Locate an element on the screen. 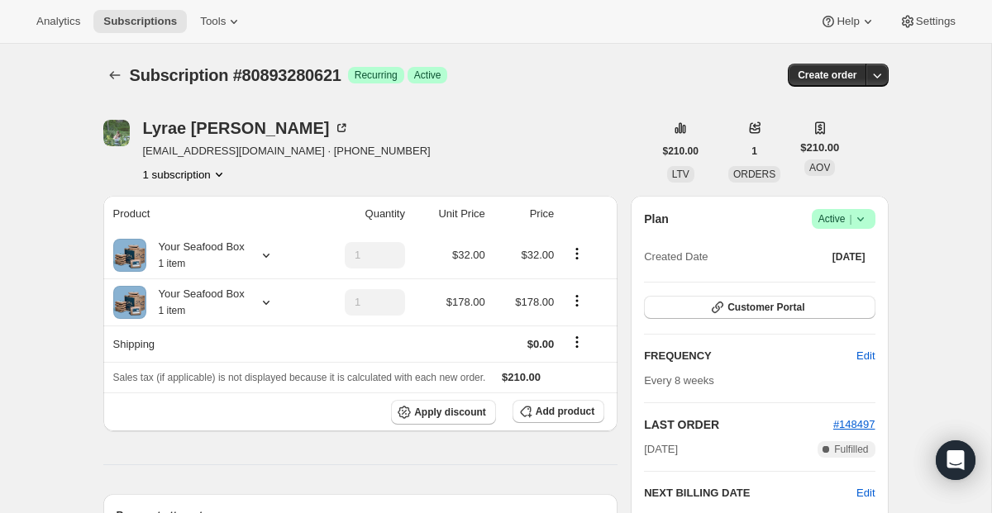  span: Subscription #80893280621 is located at coordinates (235, 75).